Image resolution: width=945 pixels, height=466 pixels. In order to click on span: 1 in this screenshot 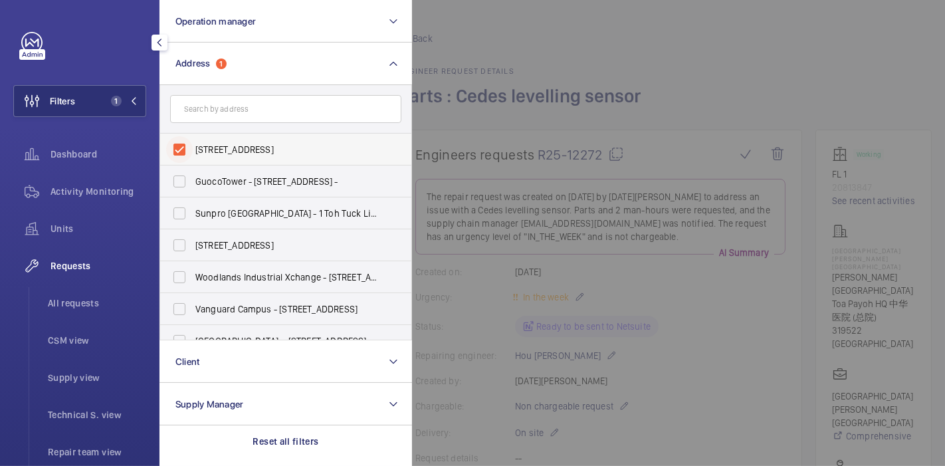, I will do `click(116, 101)`.